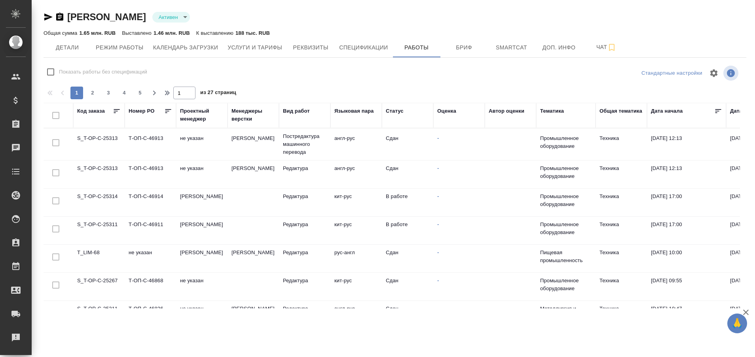  Describe the element at coordinates (507, 111) in the screenshot. I see `div: Автор оценки` at that location.